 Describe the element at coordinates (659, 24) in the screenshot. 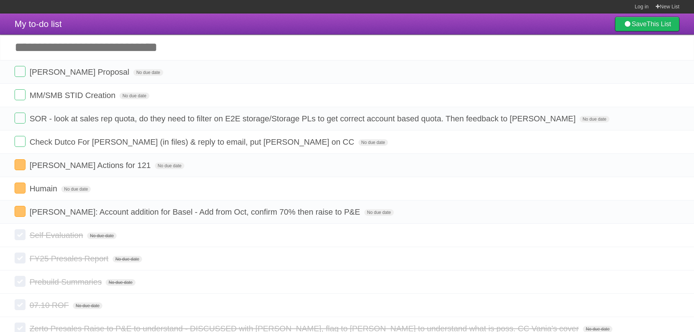

I see `b: This List` at that location.